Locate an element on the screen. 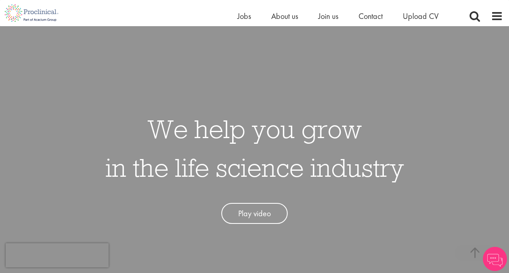  a: Play video is located at coordinates (254, 213).